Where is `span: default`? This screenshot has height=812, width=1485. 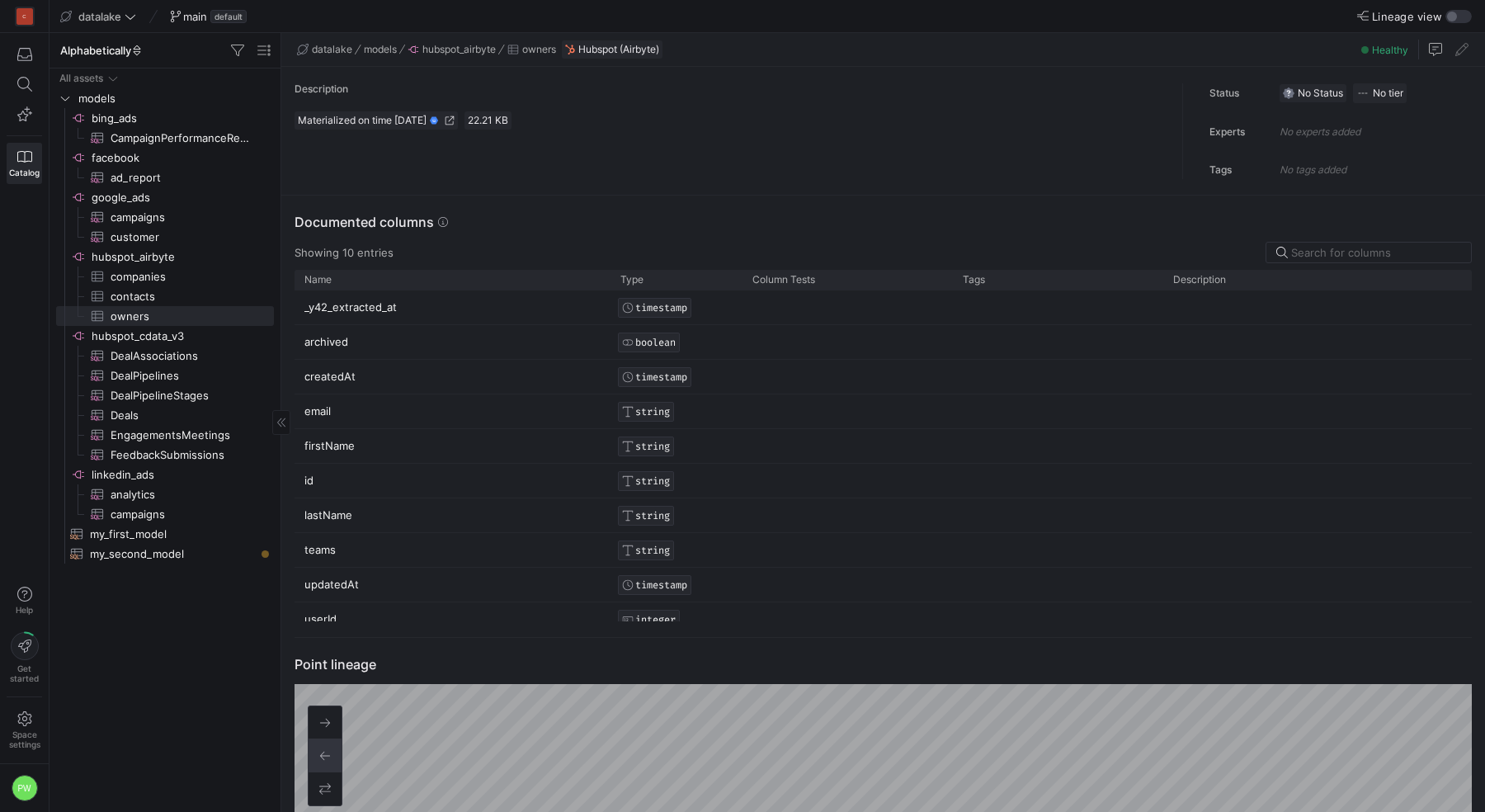 span: default is located at coordinates (228, 17).